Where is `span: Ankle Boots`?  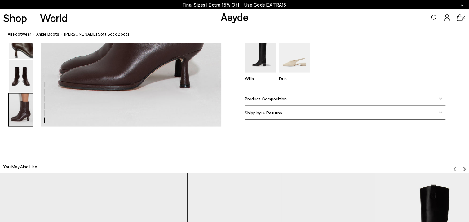
span: Ankle Boots is located at coordinates (48, 34).